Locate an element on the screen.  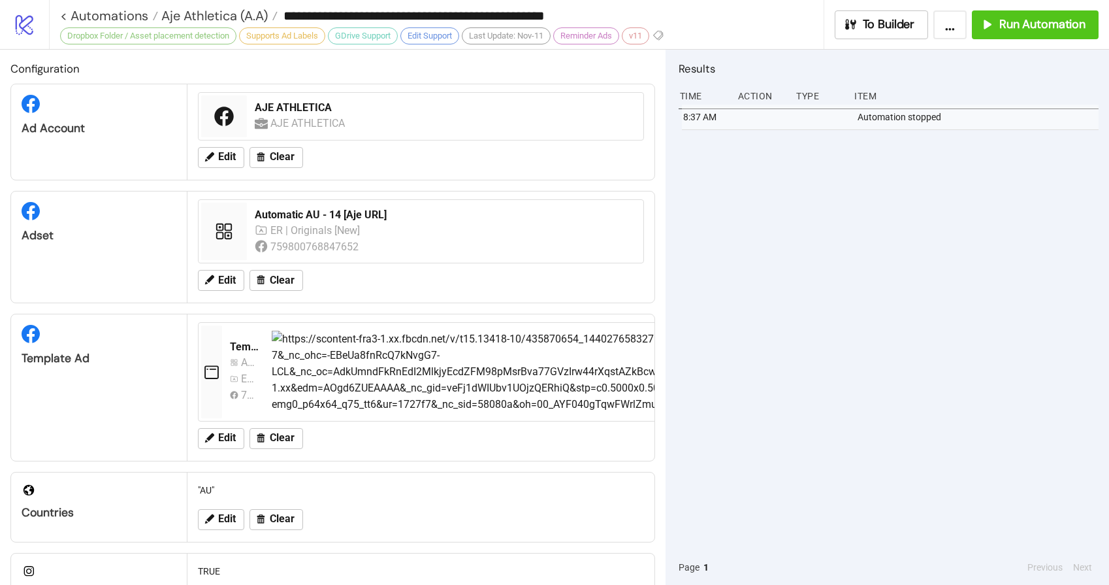
a: < Automations is located at coordinates (109, 16).